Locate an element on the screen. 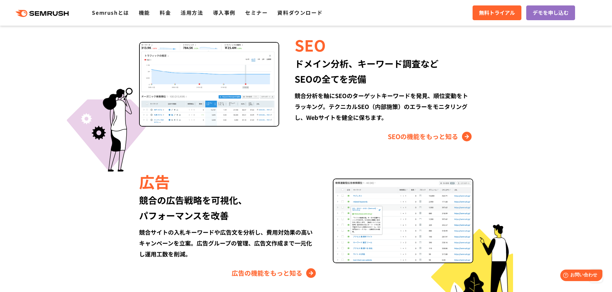  a: 活用方法 is located at coordinates (192, 13).